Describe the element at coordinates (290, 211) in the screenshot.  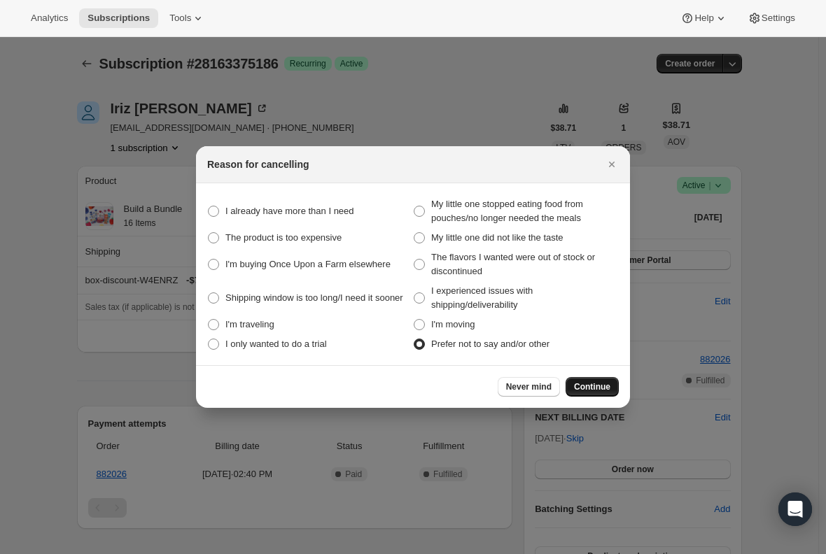
I see `span: I already have more than I need` at that location.